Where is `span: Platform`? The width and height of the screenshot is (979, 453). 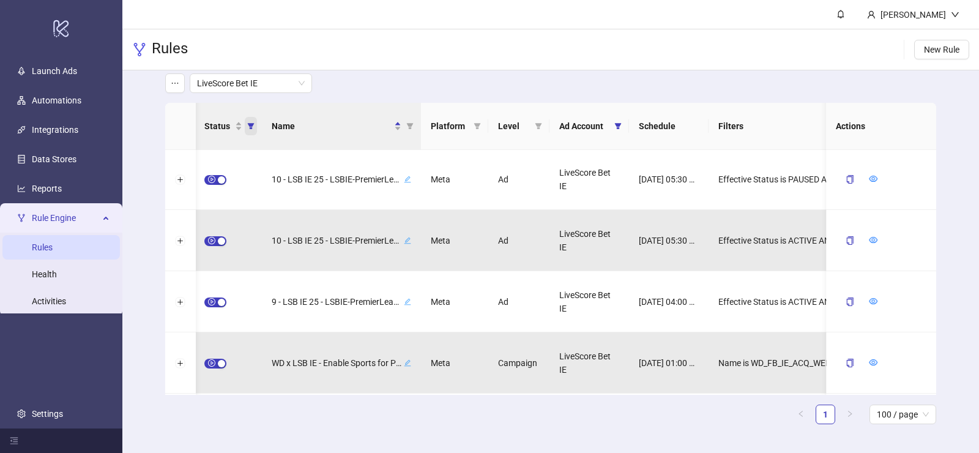 span: Platform is located at coordinates (450, 126).